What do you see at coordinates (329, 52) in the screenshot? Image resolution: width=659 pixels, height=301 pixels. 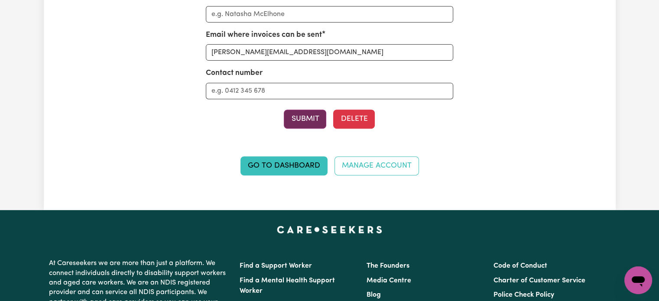 I see `input: e.g. nat.mc@myplanmanager.com.au` at bounding box center [329, 52].